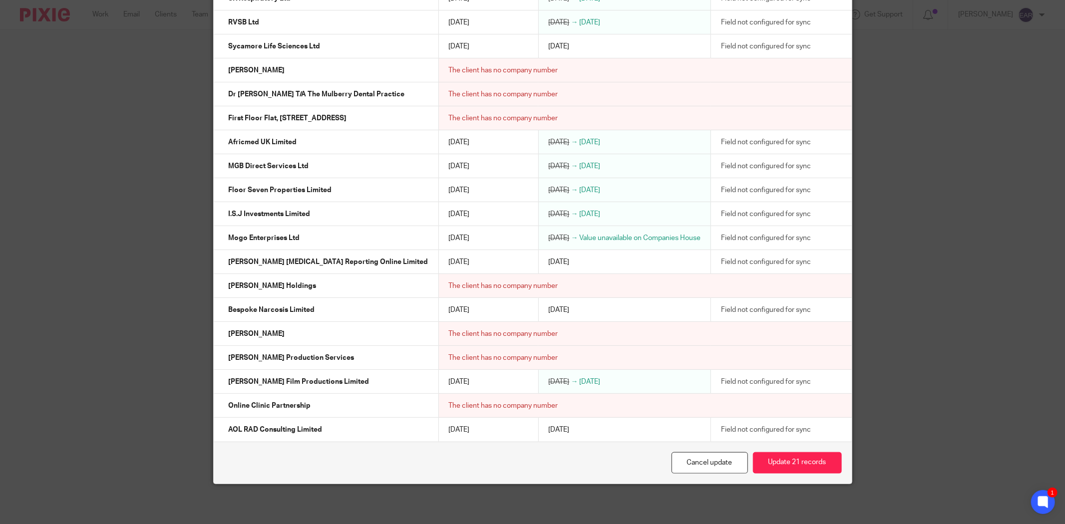 The width and height of the screenshot is (1065, 524). What do you see at coordinates (326, 310) in the screenshot?
I see `td: Bespoke Narcosis Limited` at bounding box center [326, 310].